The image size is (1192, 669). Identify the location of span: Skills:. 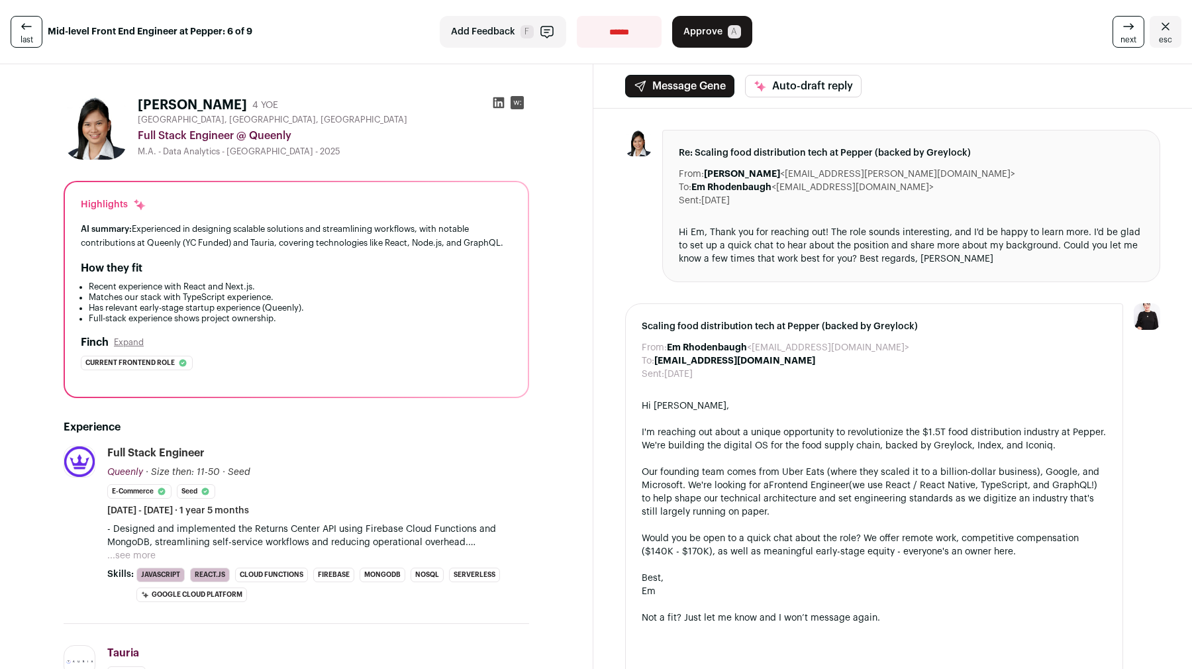
(121, 574).